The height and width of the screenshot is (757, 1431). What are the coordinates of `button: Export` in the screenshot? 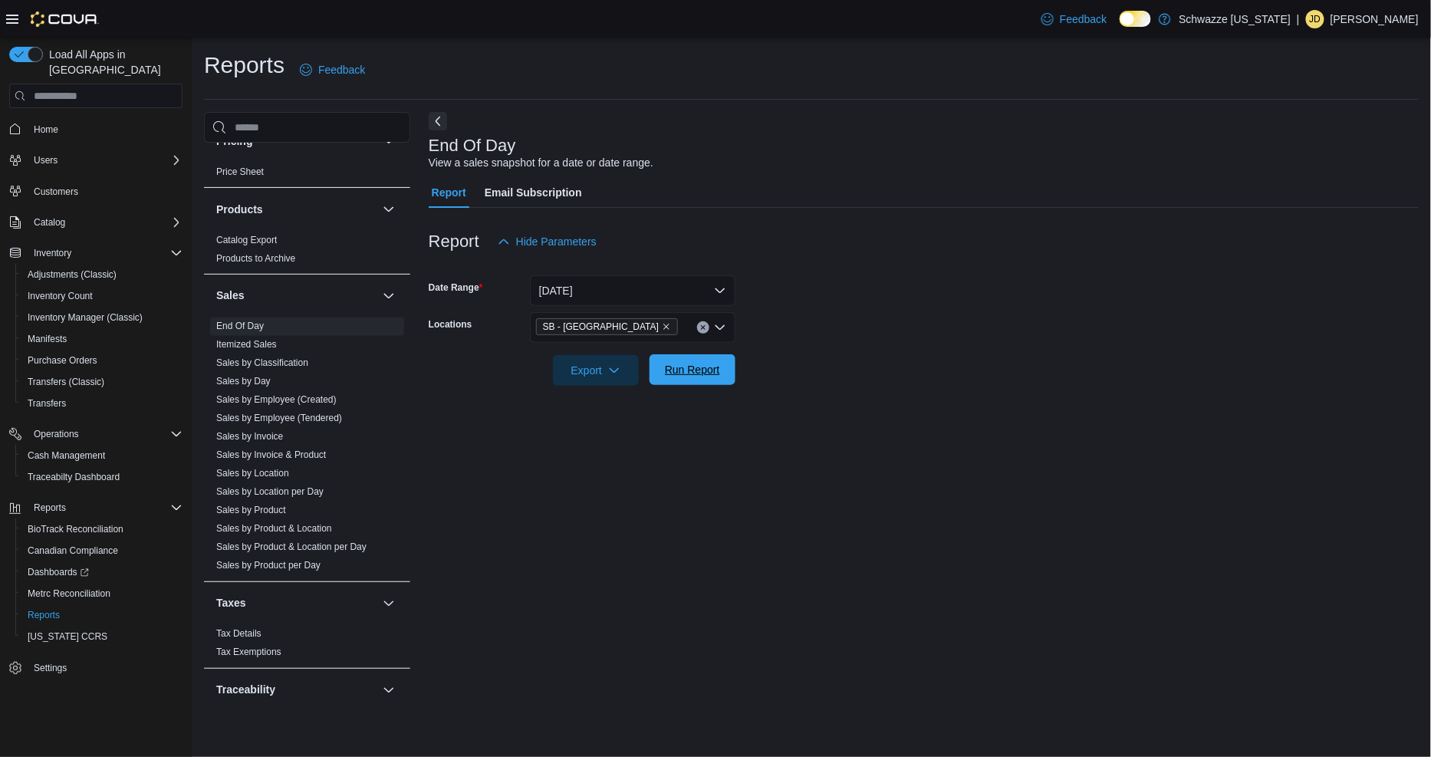 It's located at (596, 371).